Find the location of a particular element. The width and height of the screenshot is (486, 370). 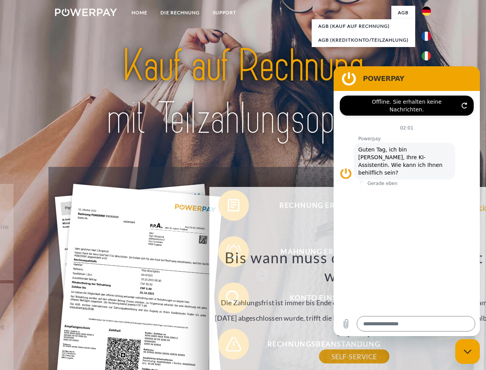

p: Dieser Chat wird mit einem Cloudservice aufgezeichnet und unterliegt den Bedingungen der . is located at coordinates (73, 40).